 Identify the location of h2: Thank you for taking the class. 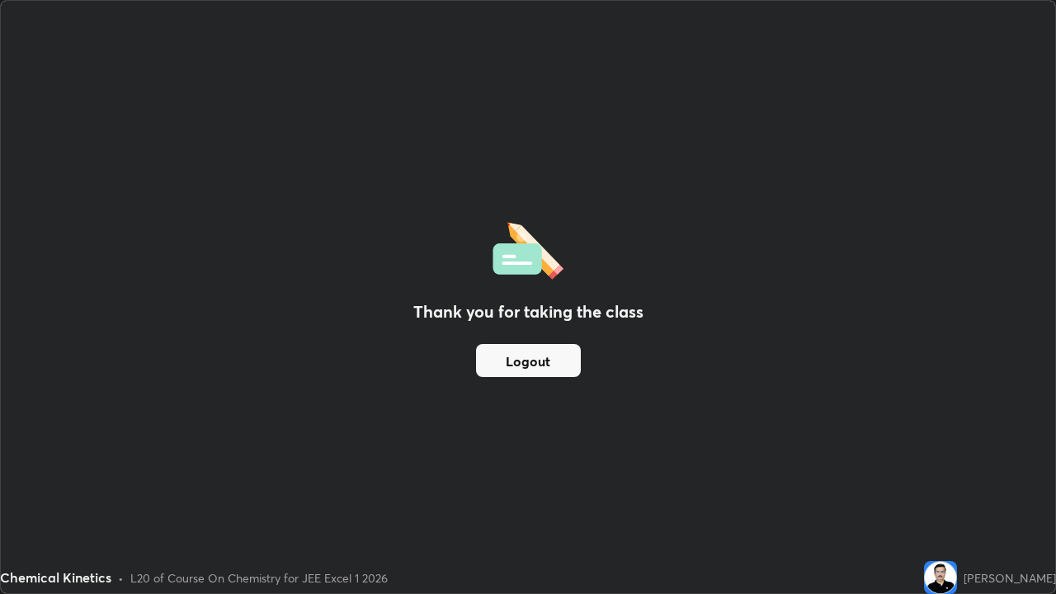
(528, 312).